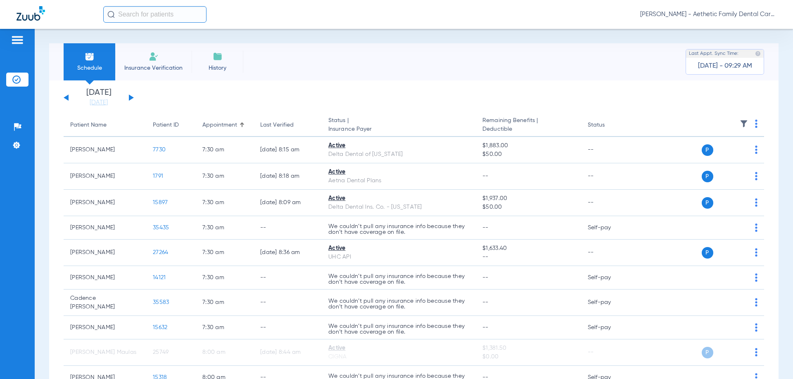 The height and width of the screenshot is (379, 793). Describe the element at coordinates (528, 146) in the screenshot. I see `span: $1,883.00` at that location.